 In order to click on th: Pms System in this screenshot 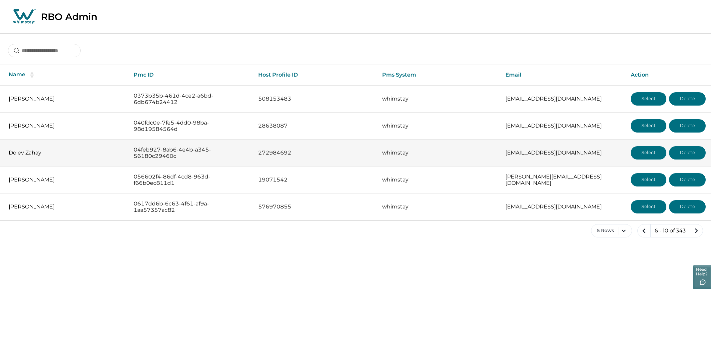, I will do `click(439, 75)`.